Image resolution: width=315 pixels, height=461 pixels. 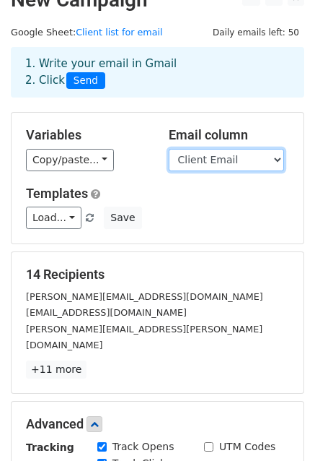 I want to click on a: Load..., so click(x=53, y=217).